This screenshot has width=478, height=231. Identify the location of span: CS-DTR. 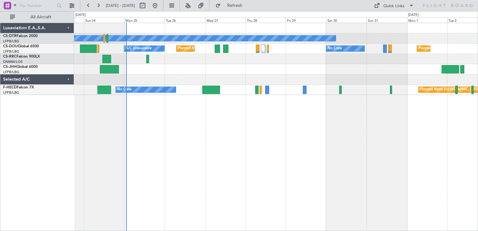
(10, 36).